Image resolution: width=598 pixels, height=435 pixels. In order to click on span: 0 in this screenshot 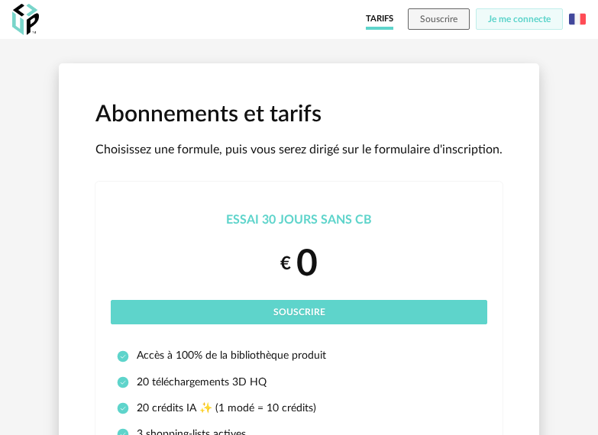, I will do `click(307, 264)`.